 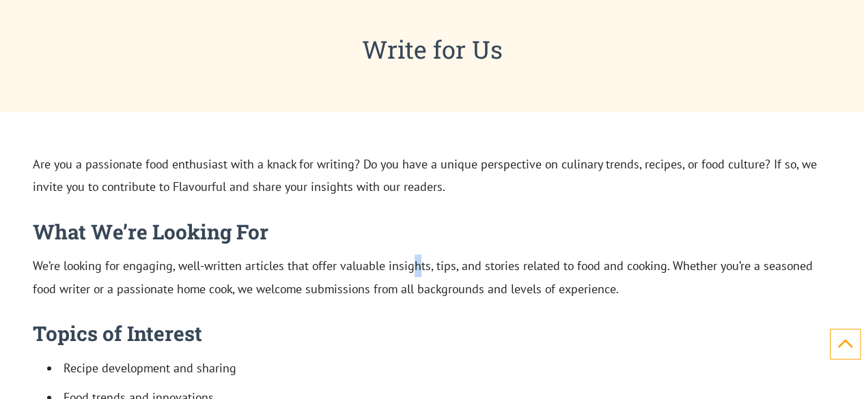 I want to click on p: We’re looking for engaging, well-written articles that offer valuable insights, tips, and stories..., so click(x=432, y=277).